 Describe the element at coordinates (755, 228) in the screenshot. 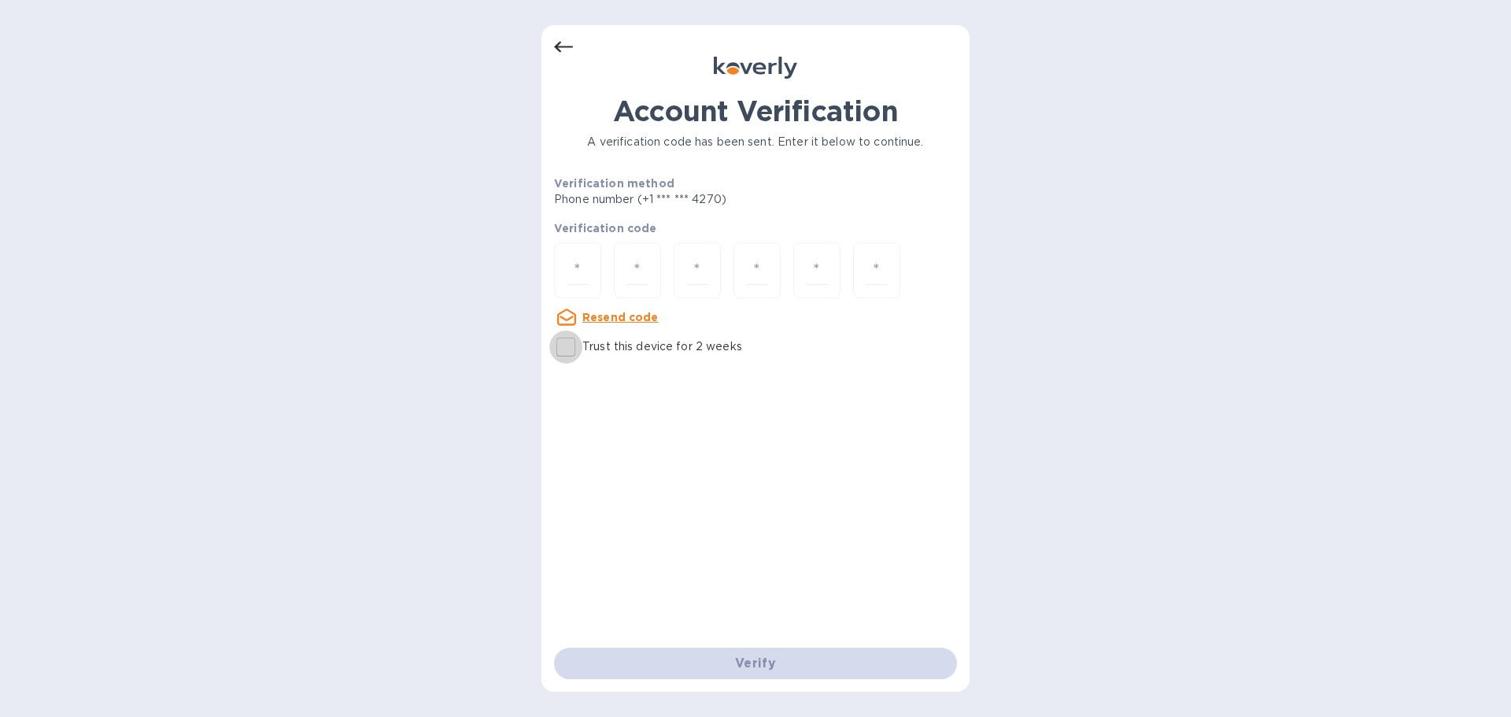

I see `p: Verification code` at that location.